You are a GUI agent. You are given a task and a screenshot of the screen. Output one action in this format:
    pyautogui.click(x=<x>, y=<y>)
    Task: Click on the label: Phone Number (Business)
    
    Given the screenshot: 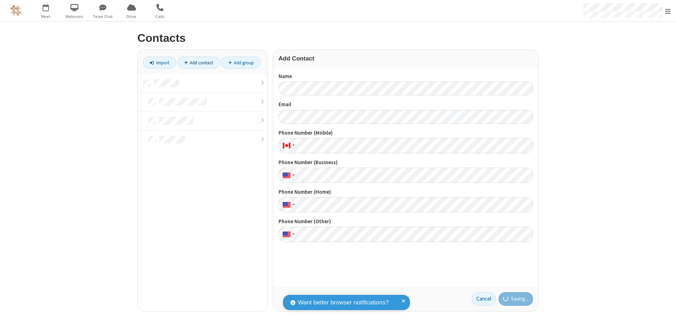 What is the action you would take?
    pyautogui.click(x=405, y=163)
    